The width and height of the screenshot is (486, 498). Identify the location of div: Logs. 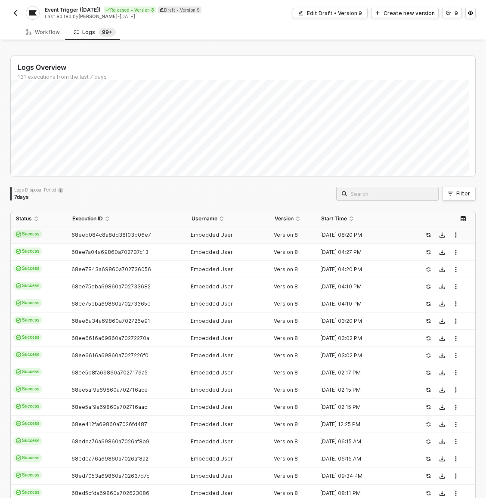
(95, 32).